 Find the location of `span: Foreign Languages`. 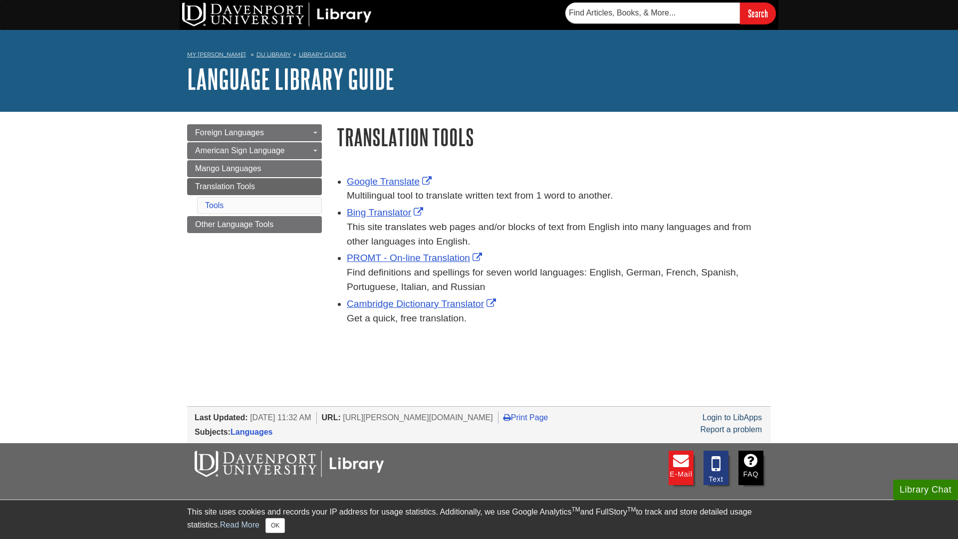

span: Foreign Languages is located at coordinates (230, 132).